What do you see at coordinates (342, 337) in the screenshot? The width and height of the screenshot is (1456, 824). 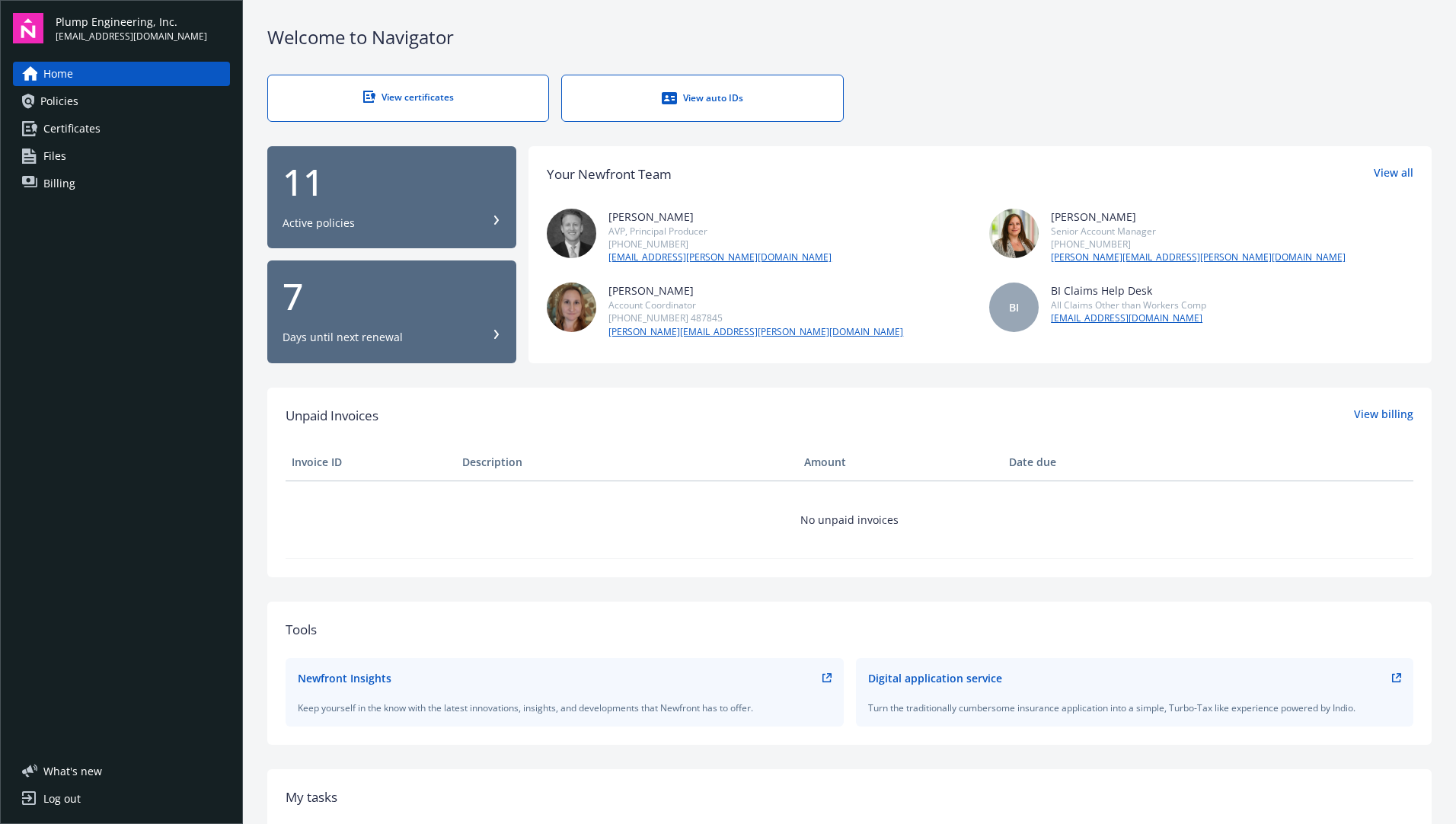 I see `div: Days until next renewal` at bounding box center [342, 337].